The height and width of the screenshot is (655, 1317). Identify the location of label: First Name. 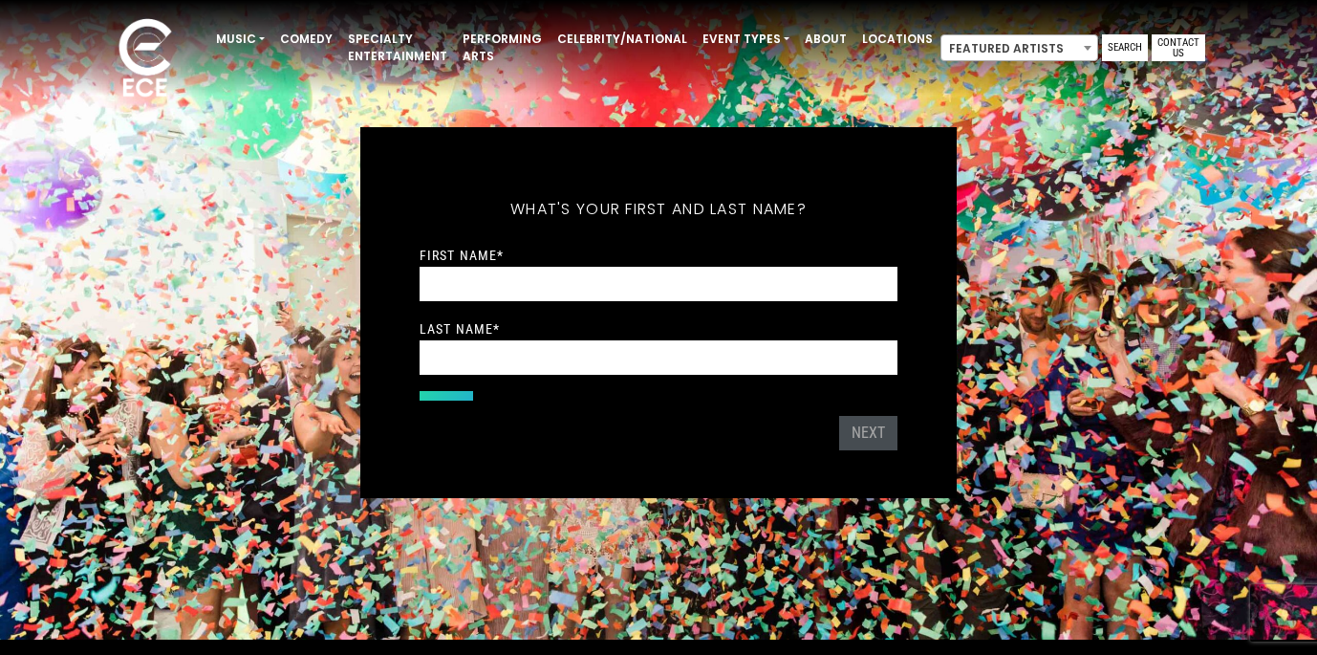
(462, 255).